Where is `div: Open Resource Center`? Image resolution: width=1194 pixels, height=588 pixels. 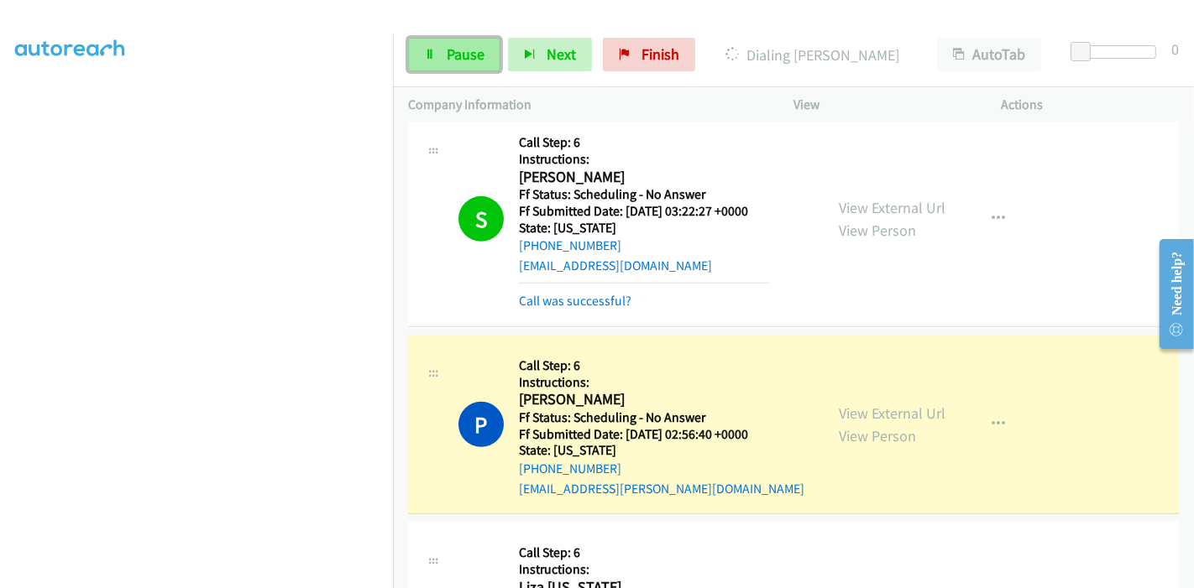 div: Open Resource Center is located at coordinates (30, 66).